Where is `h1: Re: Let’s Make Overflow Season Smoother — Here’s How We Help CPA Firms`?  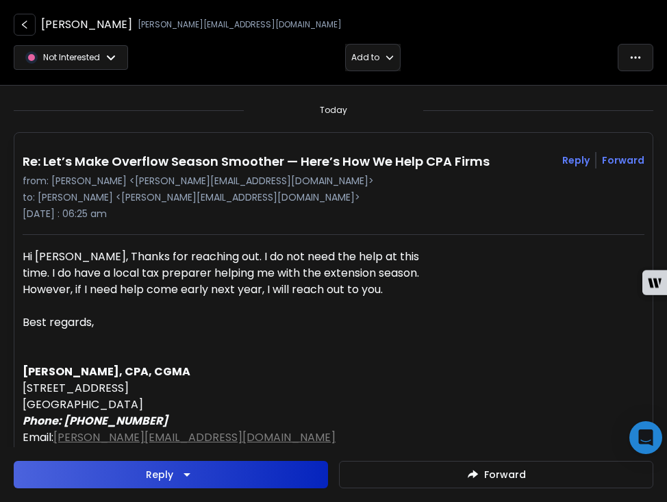 h1: Re: Let’s Make Overflow Season Smoother — Here’s How We Help CPA Firms is located at coordinates (256, 162).